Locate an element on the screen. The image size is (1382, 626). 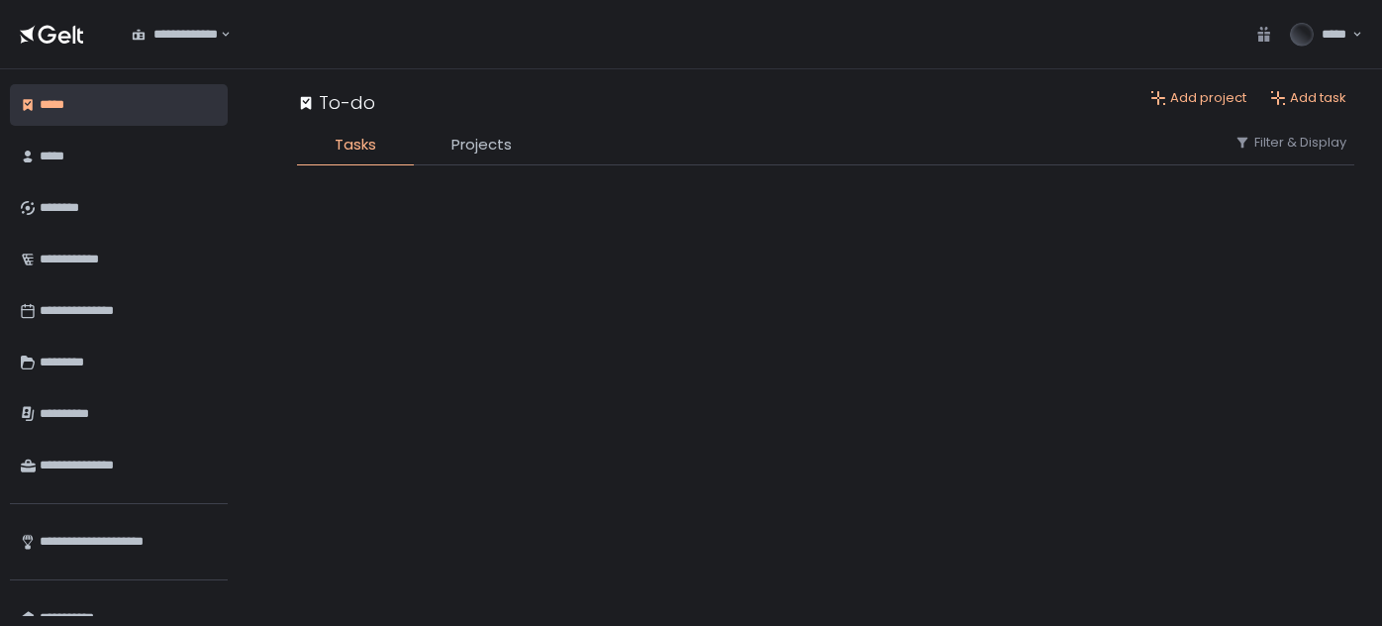
span: Projects is located at coordinates (481, 145).